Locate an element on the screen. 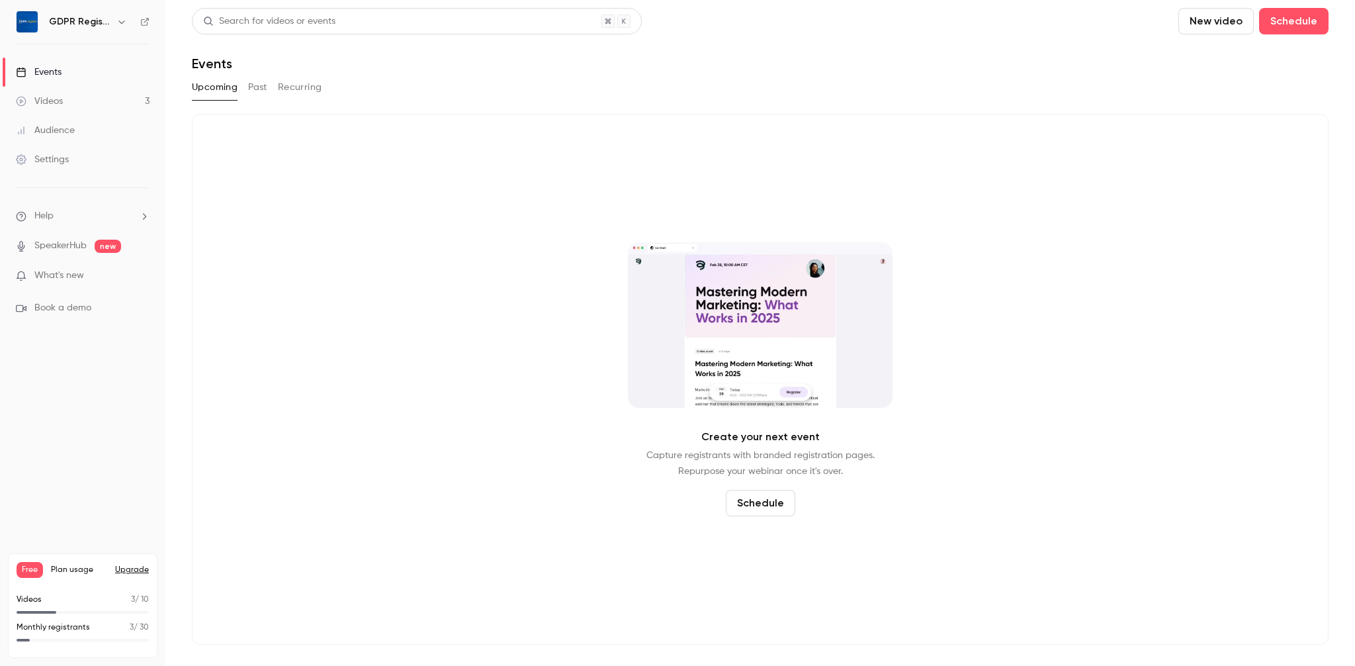  p: / 10 is located at coordinates (140, 600).